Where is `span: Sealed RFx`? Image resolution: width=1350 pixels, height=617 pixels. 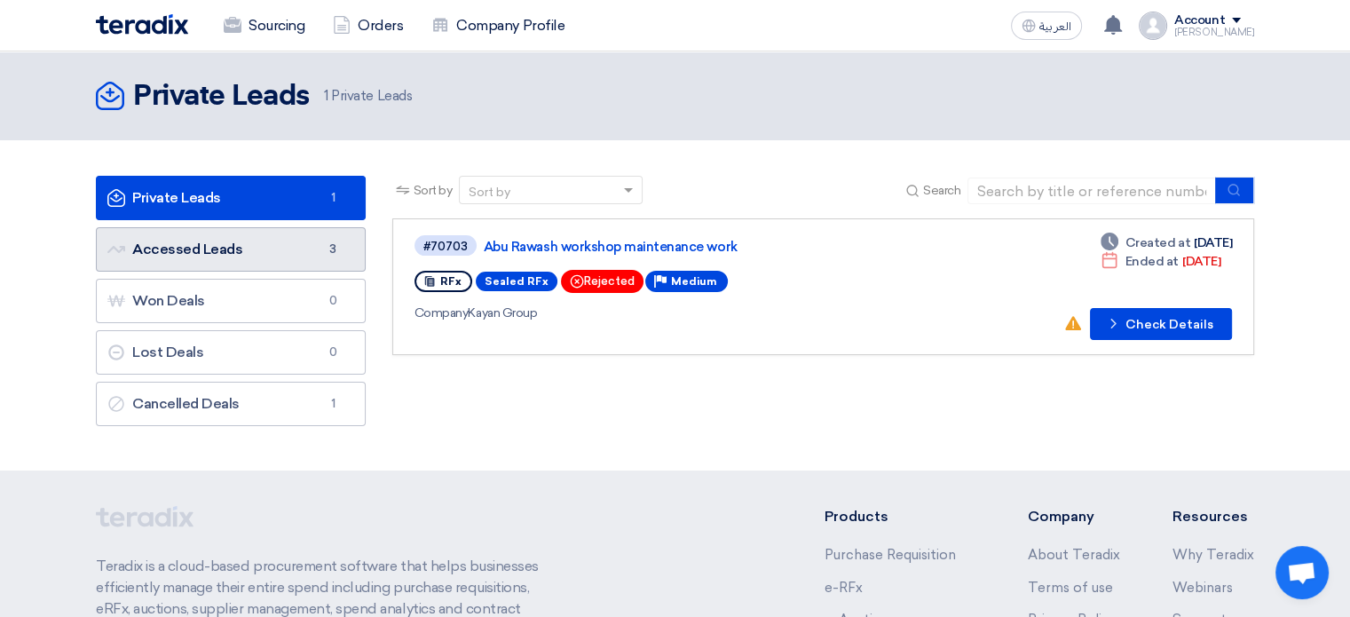
span: Sealed RFx is located at coordinates (517, 281).